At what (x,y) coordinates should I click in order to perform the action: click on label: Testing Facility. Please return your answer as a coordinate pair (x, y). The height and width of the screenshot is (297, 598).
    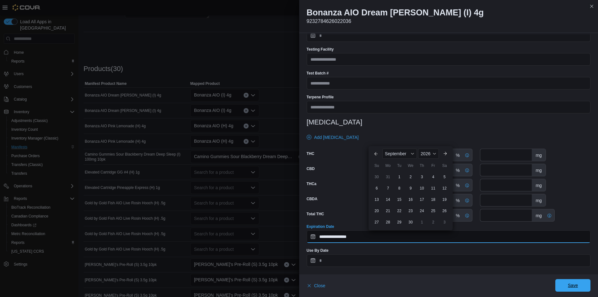
    Looking at the image, I should click on (320, 49).